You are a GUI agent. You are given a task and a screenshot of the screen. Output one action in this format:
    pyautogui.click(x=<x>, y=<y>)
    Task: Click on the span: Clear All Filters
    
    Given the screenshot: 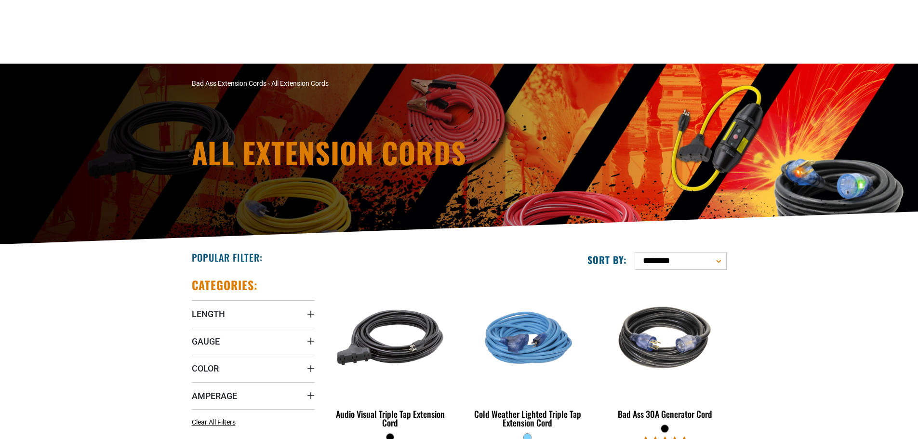 What is the action you would take?
    pyautogui.click(x=213, y=422)
    